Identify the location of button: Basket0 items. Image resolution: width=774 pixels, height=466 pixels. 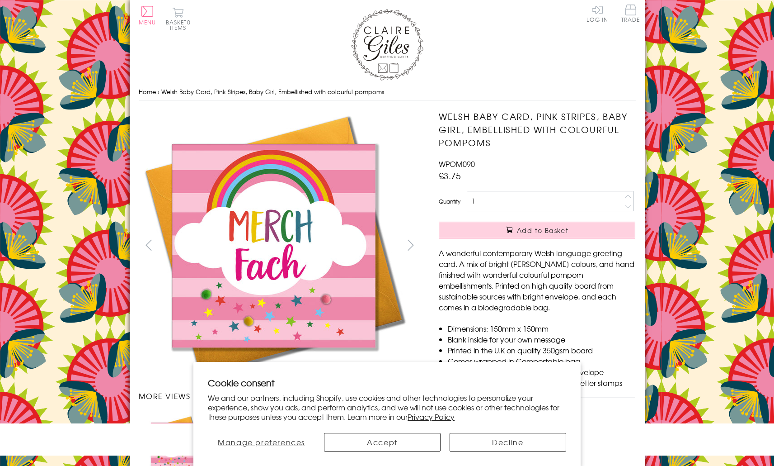
(178, 19).